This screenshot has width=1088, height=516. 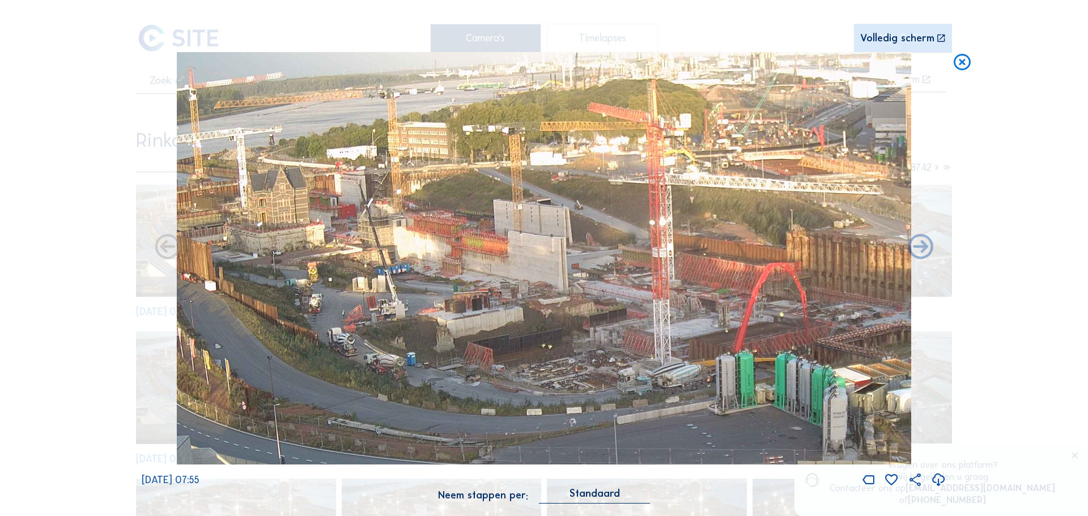 What do you see at coordinates (897, 39) in the screenshot?
I see `div: Volledig scherm` at bounding box center [897, 39].